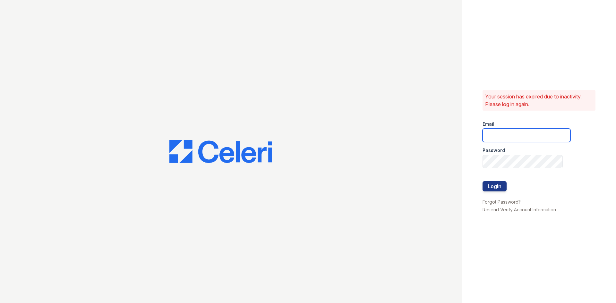 Image resolution: width=616 pixels, height=303 pixels. Describe the element at coordinates (502, 202) in the screenshot. I see `a: Forgot Password?` at that location.